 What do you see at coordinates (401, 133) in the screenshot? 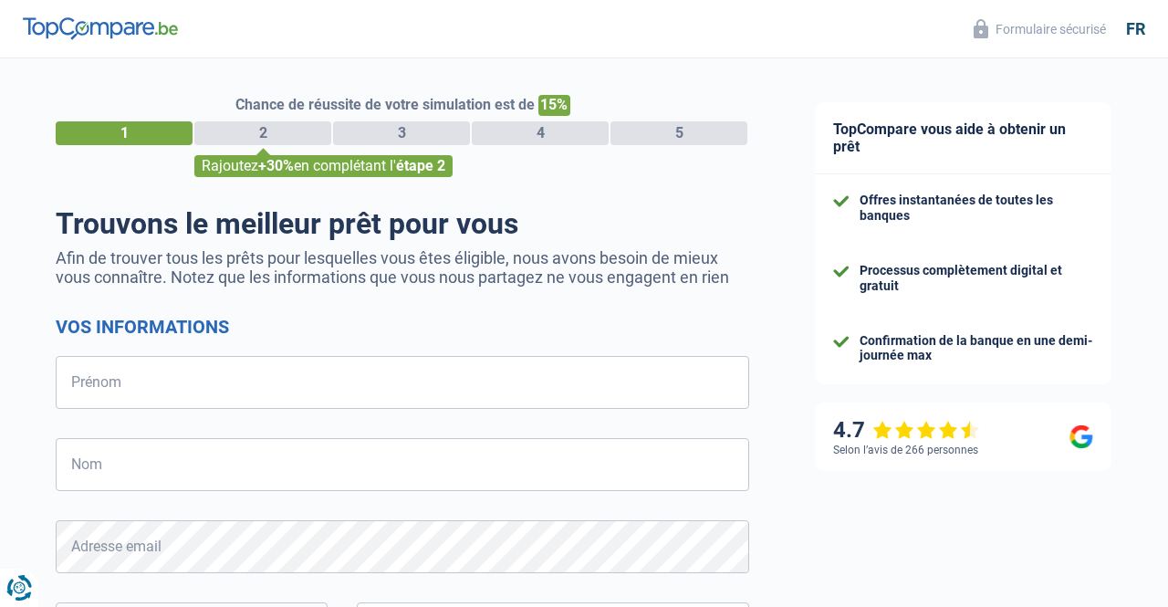
I see `div: 3` at bounding box center [401, 133].